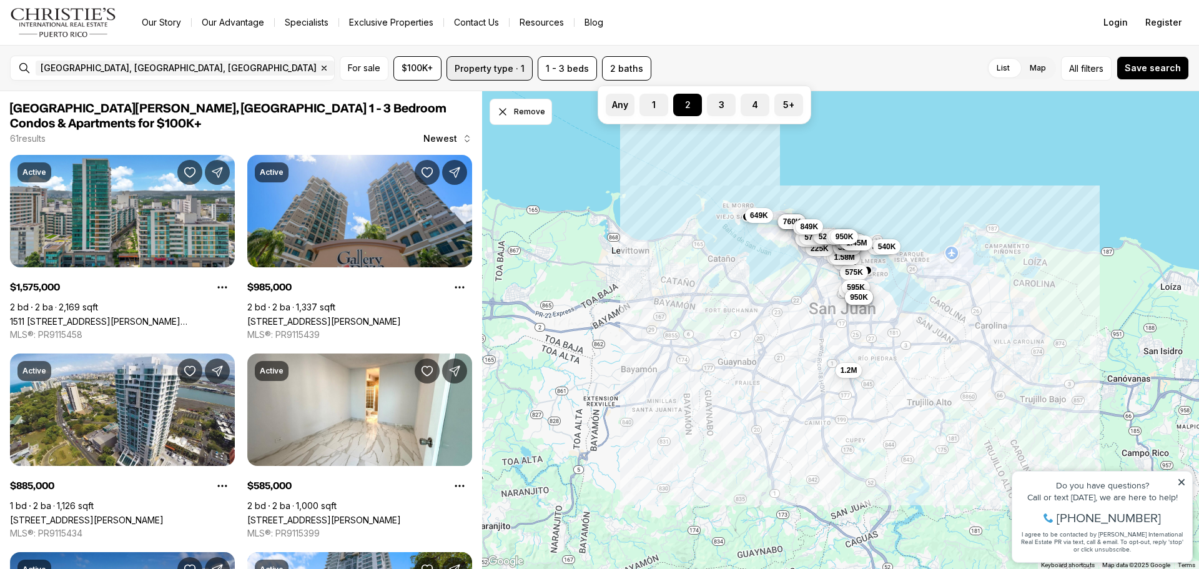 The width and height of the screenshot is (1199, 569). Describe the element at coordinates (417, 68) in the screenshot. I see `span: $100K+` at that location.